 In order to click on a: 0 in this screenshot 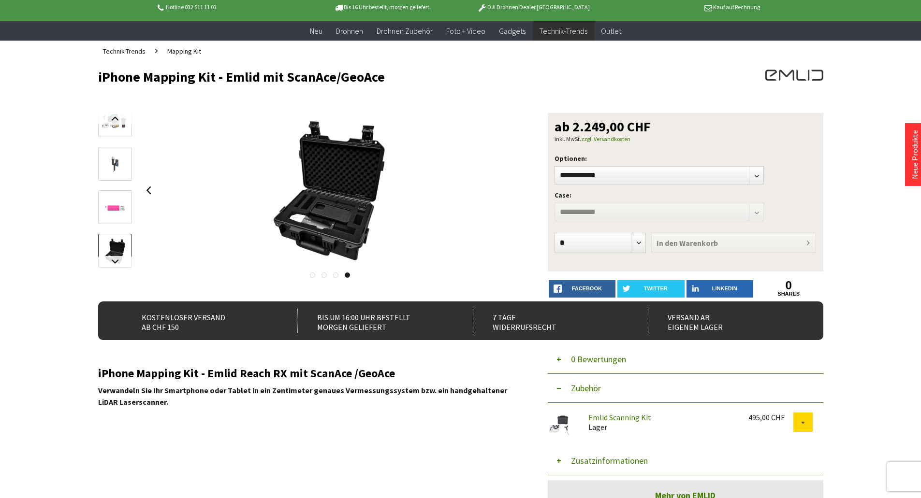, I will do `click(788, 286)`.